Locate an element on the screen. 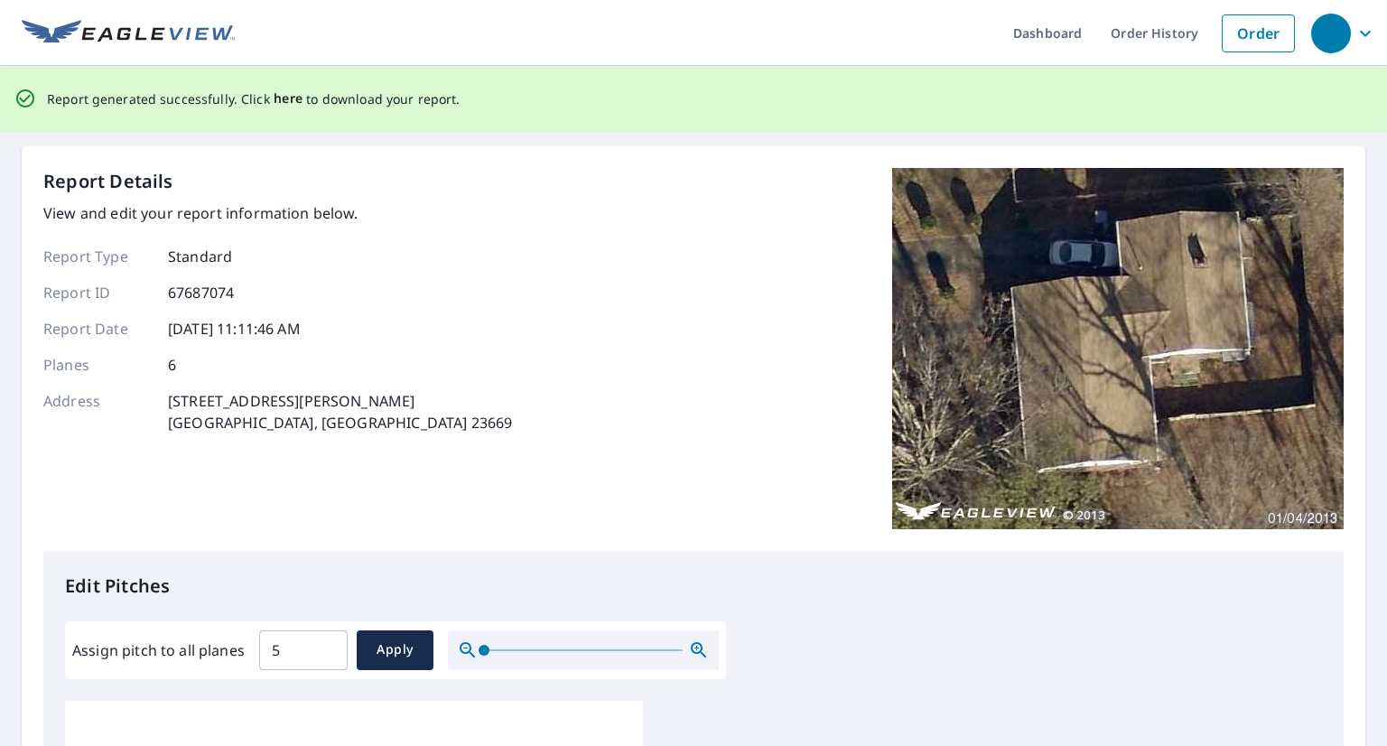 This screenshot has width=1387, height=746. p: Report Date is located at coordinates (98, 329).